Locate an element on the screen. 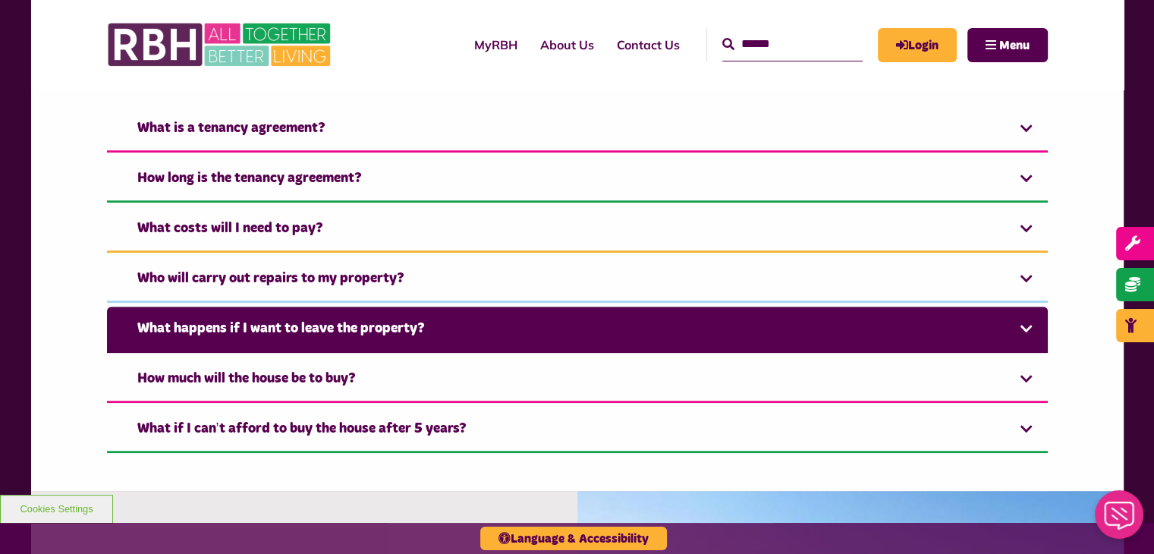 The image size is (1154, 554). a: About Us is located at coordinates (567, 45).